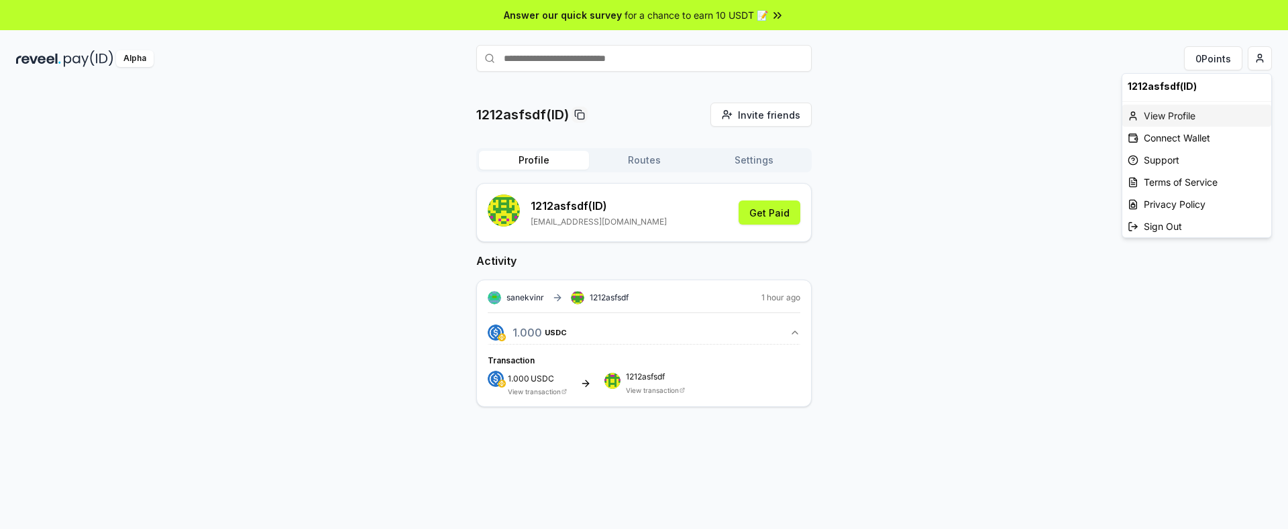 This screenshot has width=1288, height=529. I want to click on a: Support, so click(1196, 160).